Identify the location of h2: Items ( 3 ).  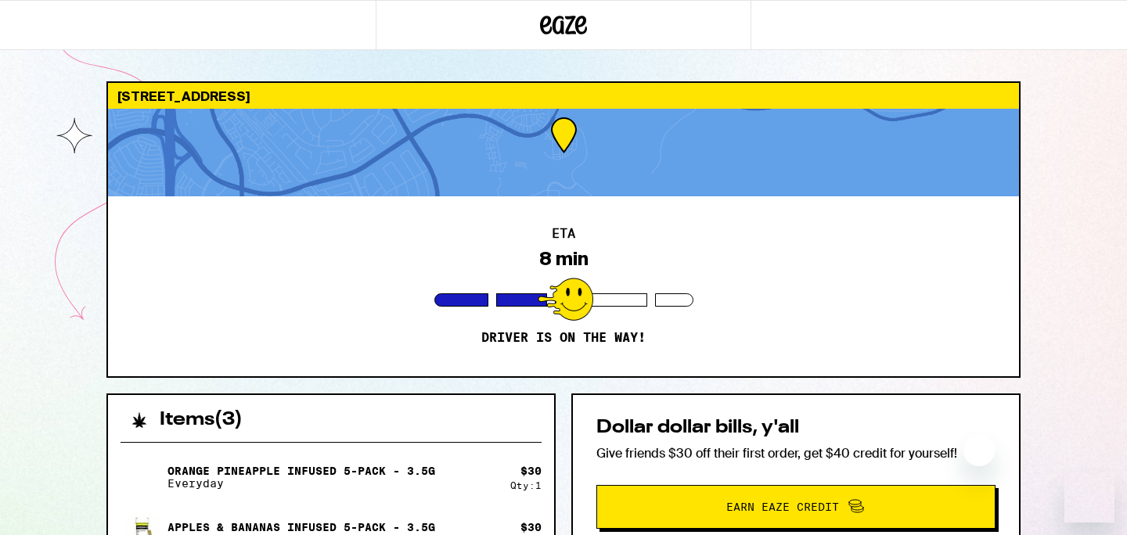
(201, 420).